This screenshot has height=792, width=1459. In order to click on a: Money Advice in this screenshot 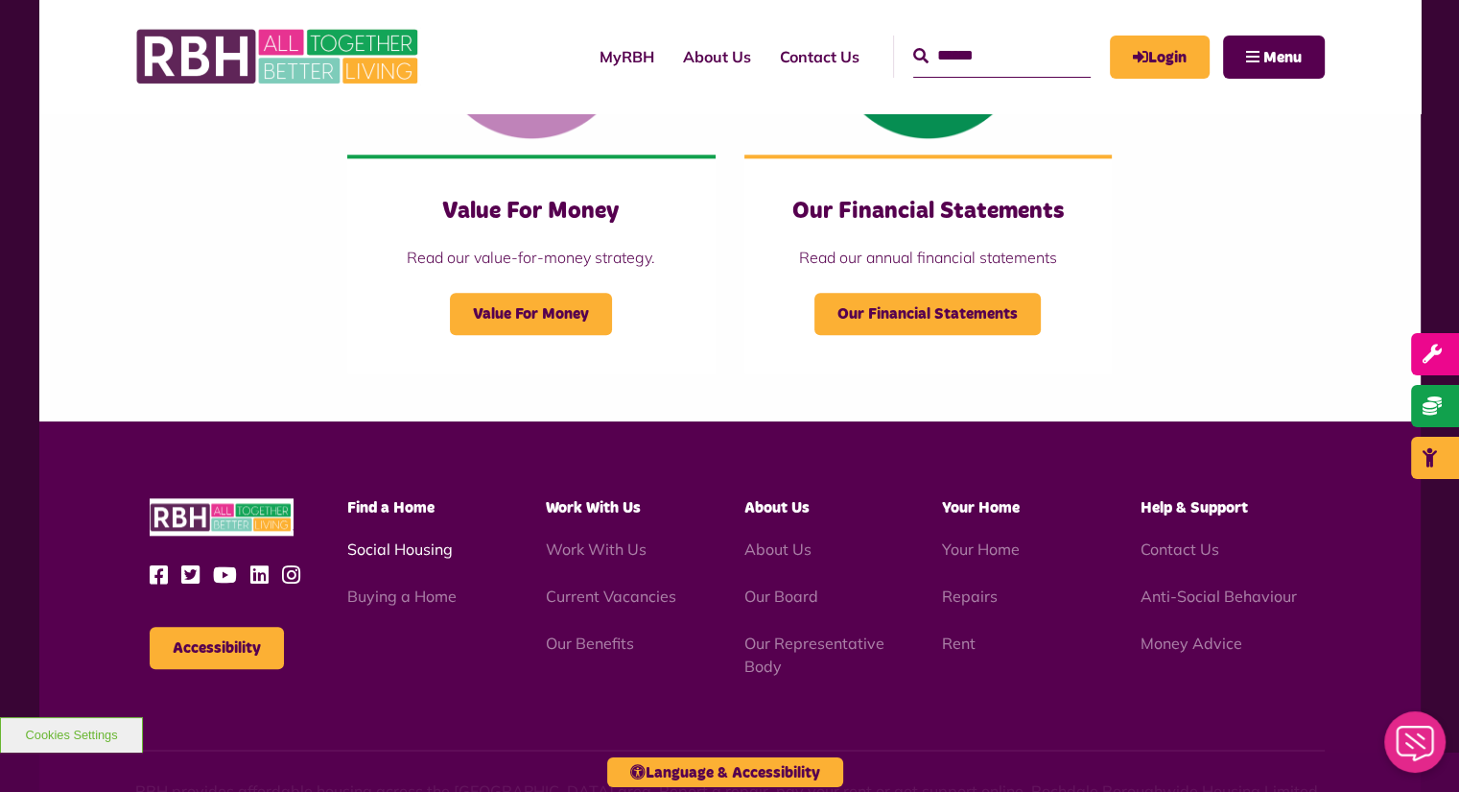, I will do `click(1192, 643)`.